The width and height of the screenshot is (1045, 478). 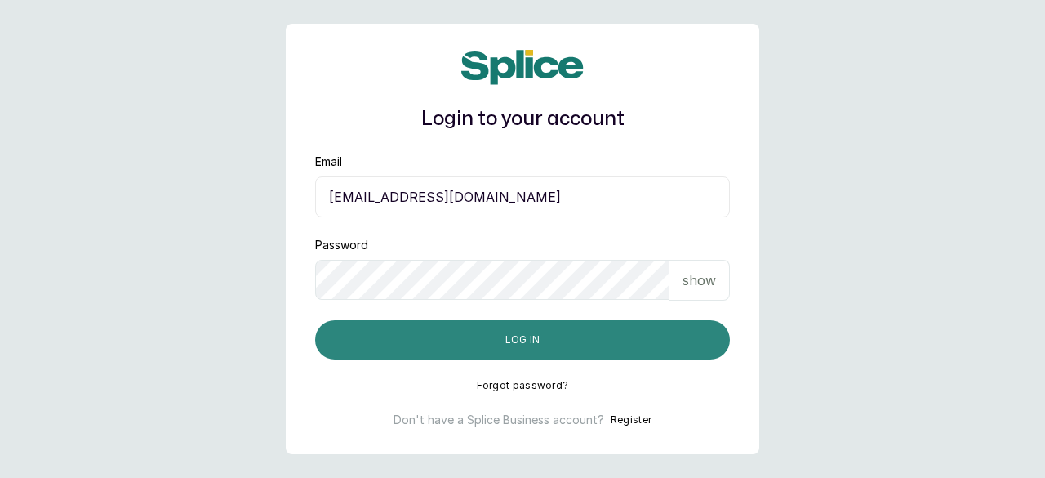 I want to click on button: Register, so click(x=631, y=420).